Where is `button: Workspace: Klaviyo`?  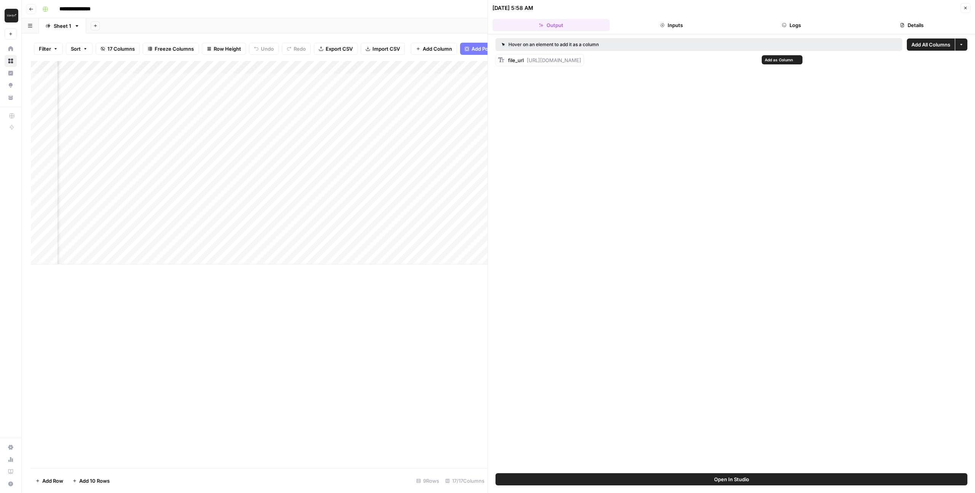 button: Workspace: Klaviyo is located at coordinates (11, 16).